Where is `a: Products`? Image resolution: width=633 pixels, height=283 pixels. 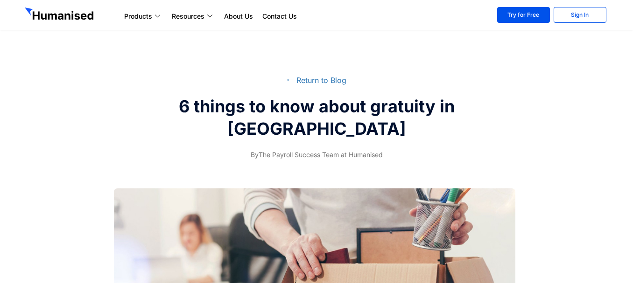
a: Products is located at coordinates (143, 16).